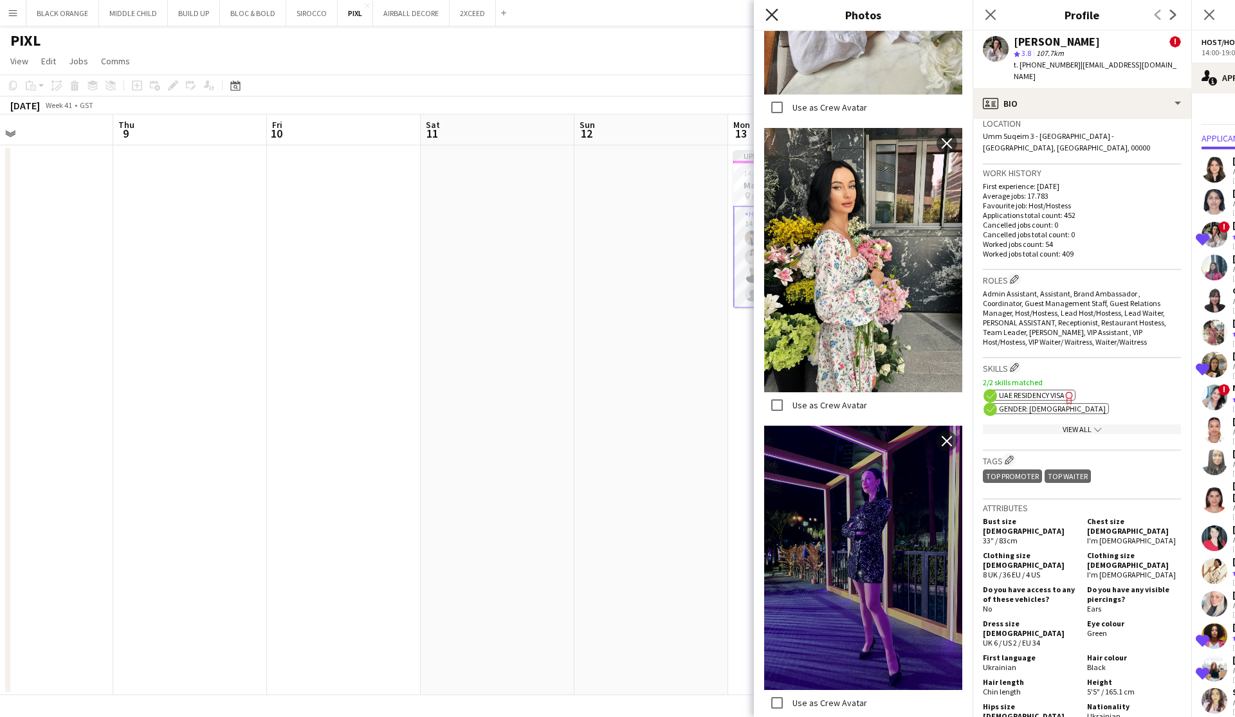  What do you see at coordinates (1082, 234) in the screenshot?
I see `p: Cancelled jobs total count: 0` at bounding box center [1082, 234].